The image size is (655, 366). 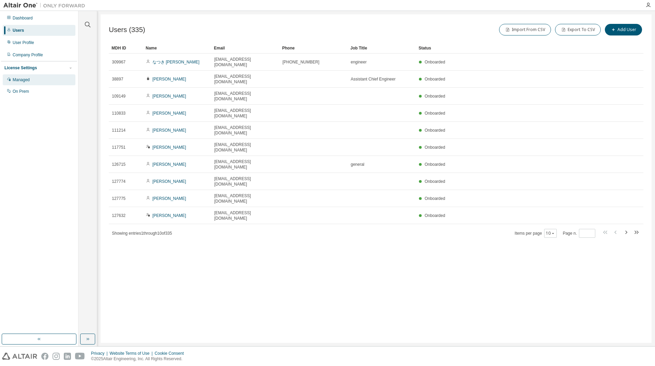 I want to click on span: general, so click(x=358, y=165).